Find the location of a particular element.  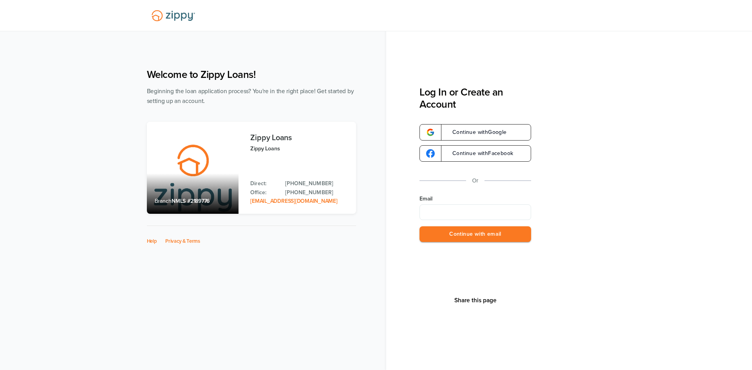

p: Or is located at coordinates (475, 180).